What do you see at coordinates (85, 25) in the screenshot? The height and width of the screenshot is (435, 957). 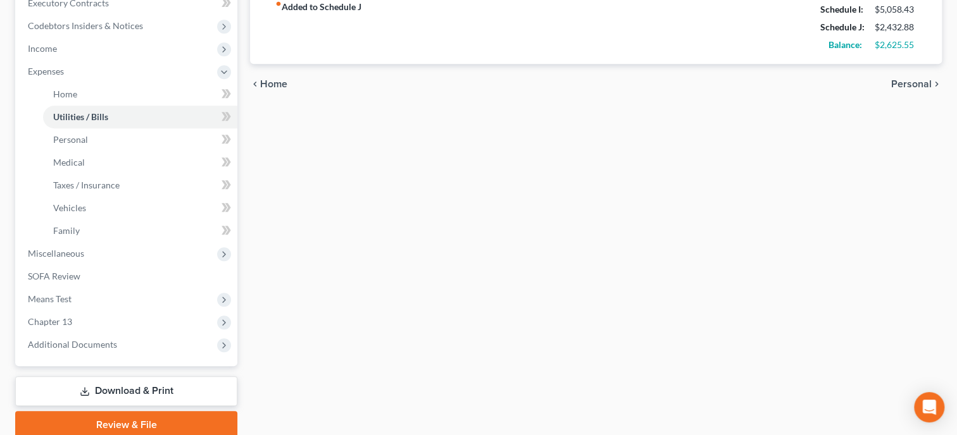 I see `span: Codebtors Insiders & Notices` at bounding box center [85, 25].